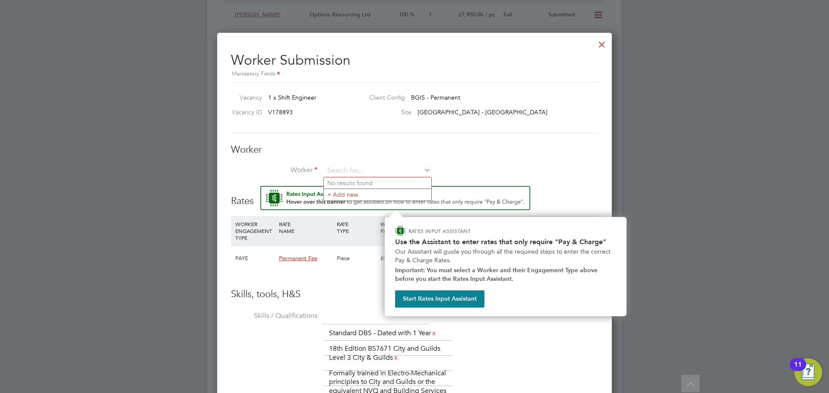  I want to click on label: Client Config, so click(383, 98).